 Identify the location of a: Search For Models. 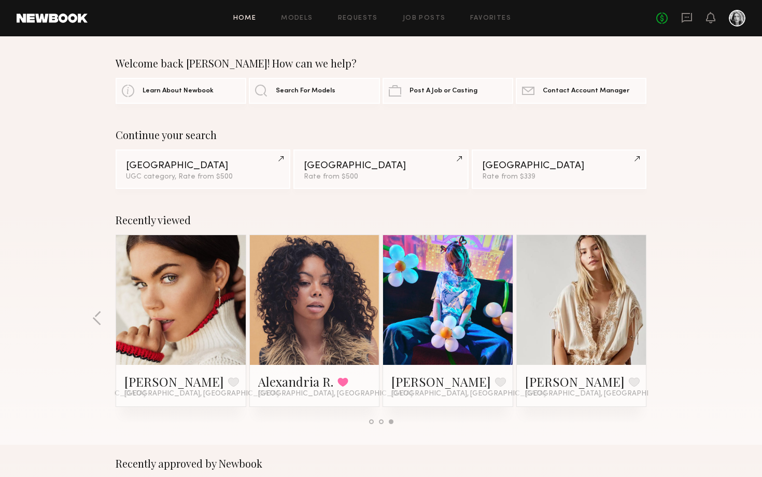
(314, 91).